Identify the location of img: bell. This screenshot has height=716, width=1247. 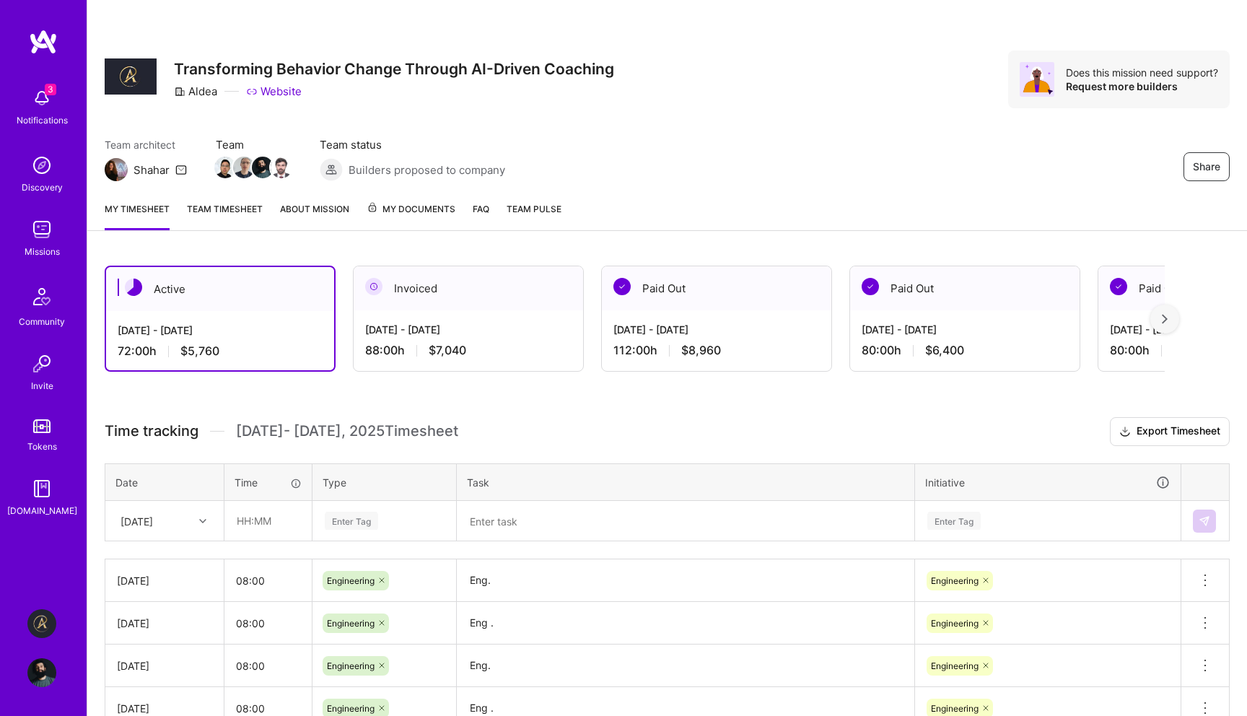
(42, 98).